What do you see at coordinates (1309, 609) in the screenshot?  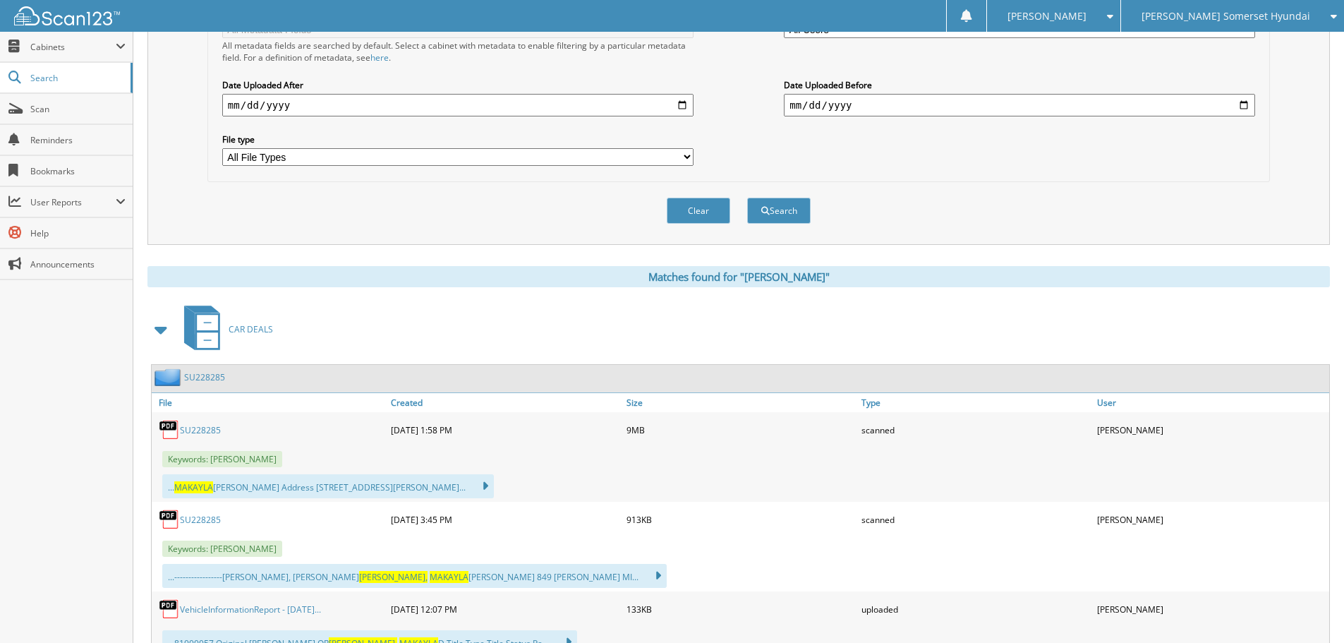 I see `div: Chat Widget` at bounding box center [1309, 609].